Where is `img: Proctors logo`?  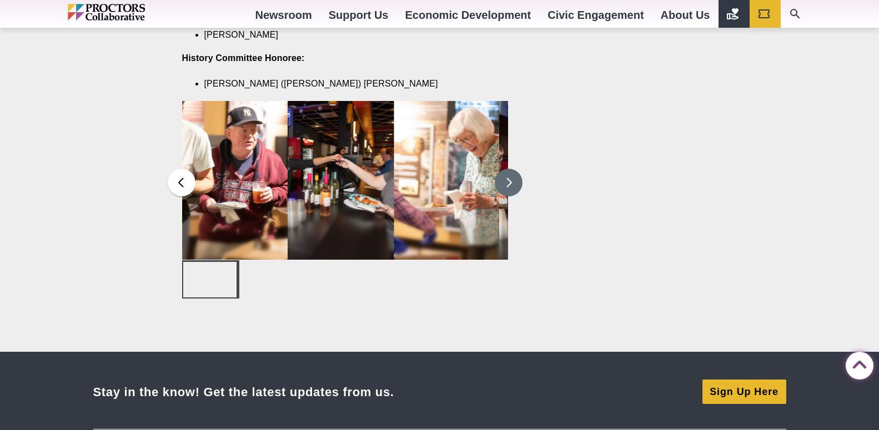
img: Proctors logo is located at coordinates (130, 12).